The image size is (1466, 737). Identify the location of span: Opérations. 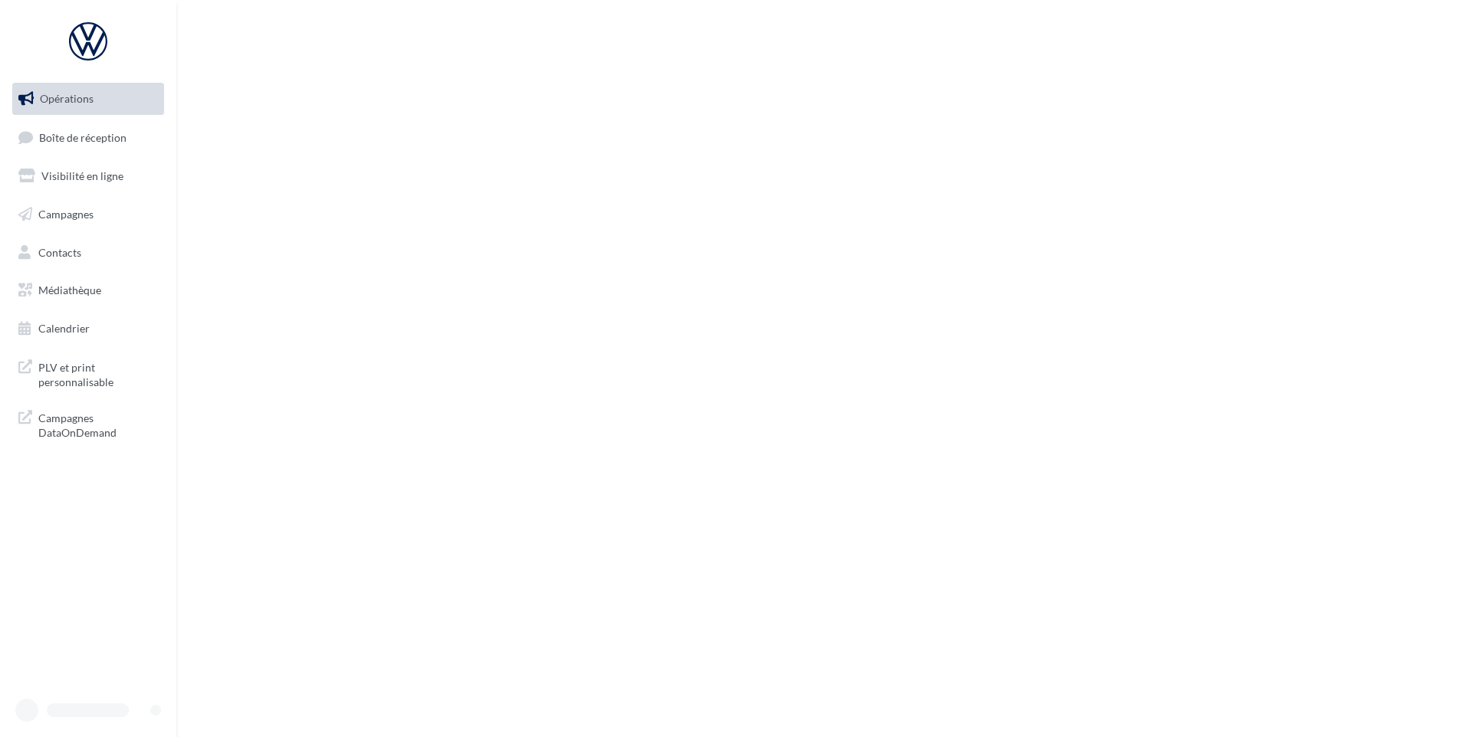
(67, 98).